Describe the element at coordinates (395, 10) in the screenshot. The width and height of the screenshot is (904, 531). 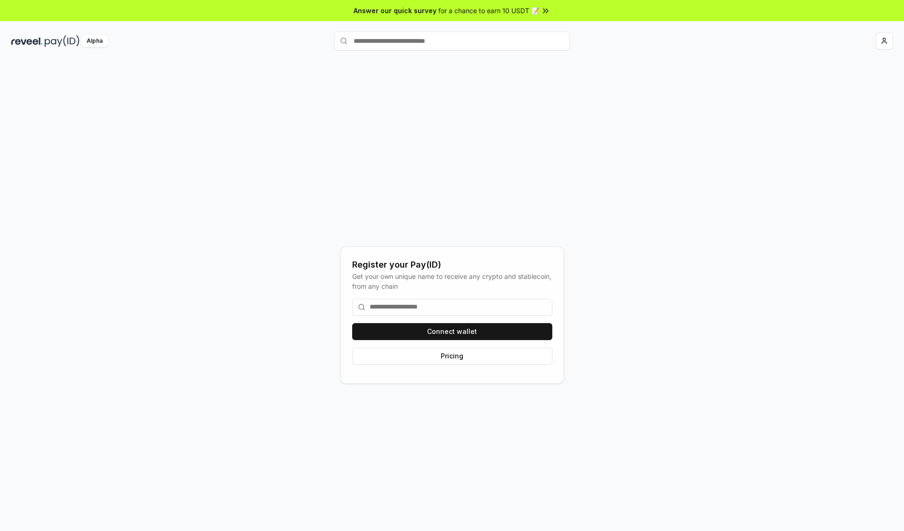
I see `span: Answer our quick survey` at that location.